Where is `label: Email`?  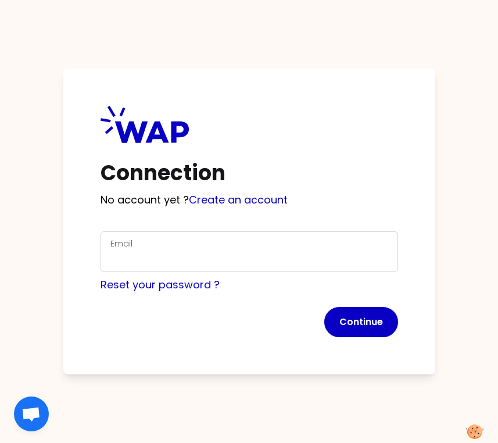
label: Email is located at coordinates (121, 244).